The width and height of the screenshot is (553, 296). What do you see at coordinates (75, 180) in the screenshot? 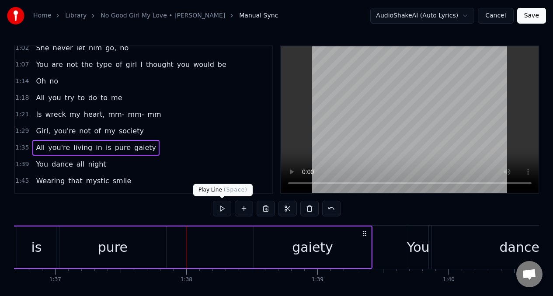
I see `span: that` at bounding box center [75, 180].